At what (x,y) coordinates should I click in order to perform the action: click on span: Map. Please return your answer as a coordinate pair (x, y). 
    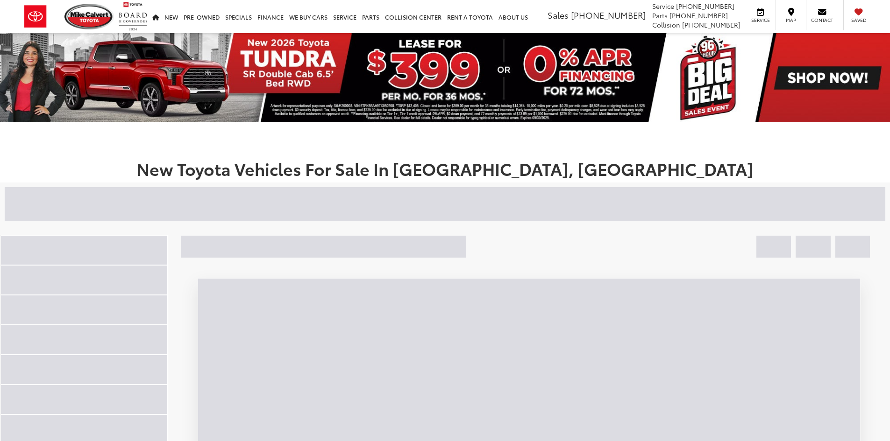
    Looking at the image, I should click on (791, 20).